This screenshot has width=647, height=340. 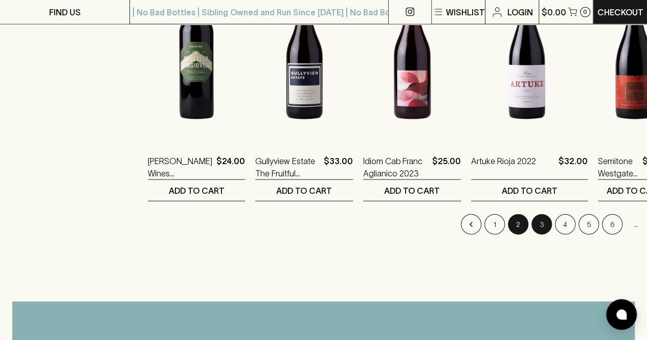 I want to click on p: Artuke Rioja 2022, so click(x=504, y=167).